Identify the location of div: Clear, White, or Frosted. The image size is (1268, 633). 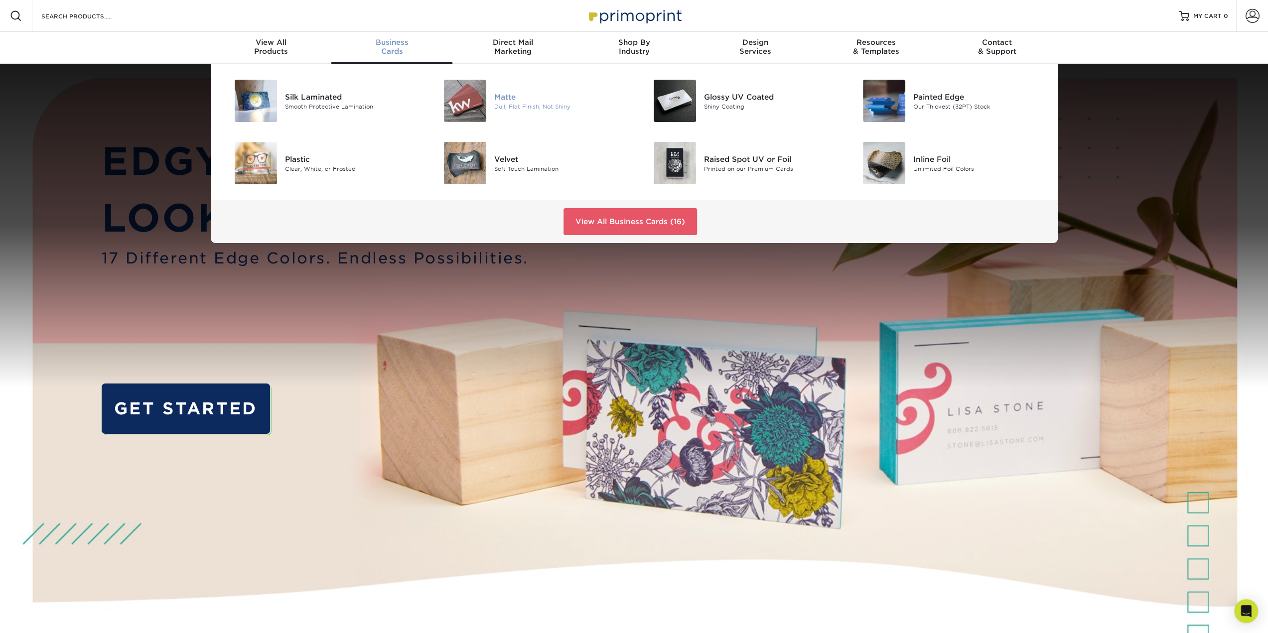
(351, 168).